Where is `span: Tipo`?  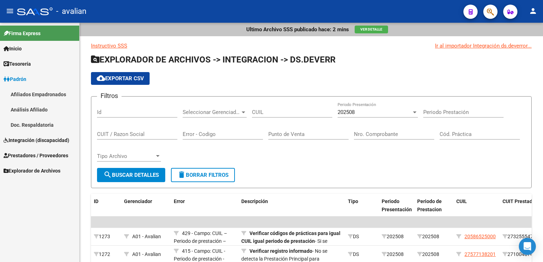
span: Tipo is located at coordinates (353, 201).